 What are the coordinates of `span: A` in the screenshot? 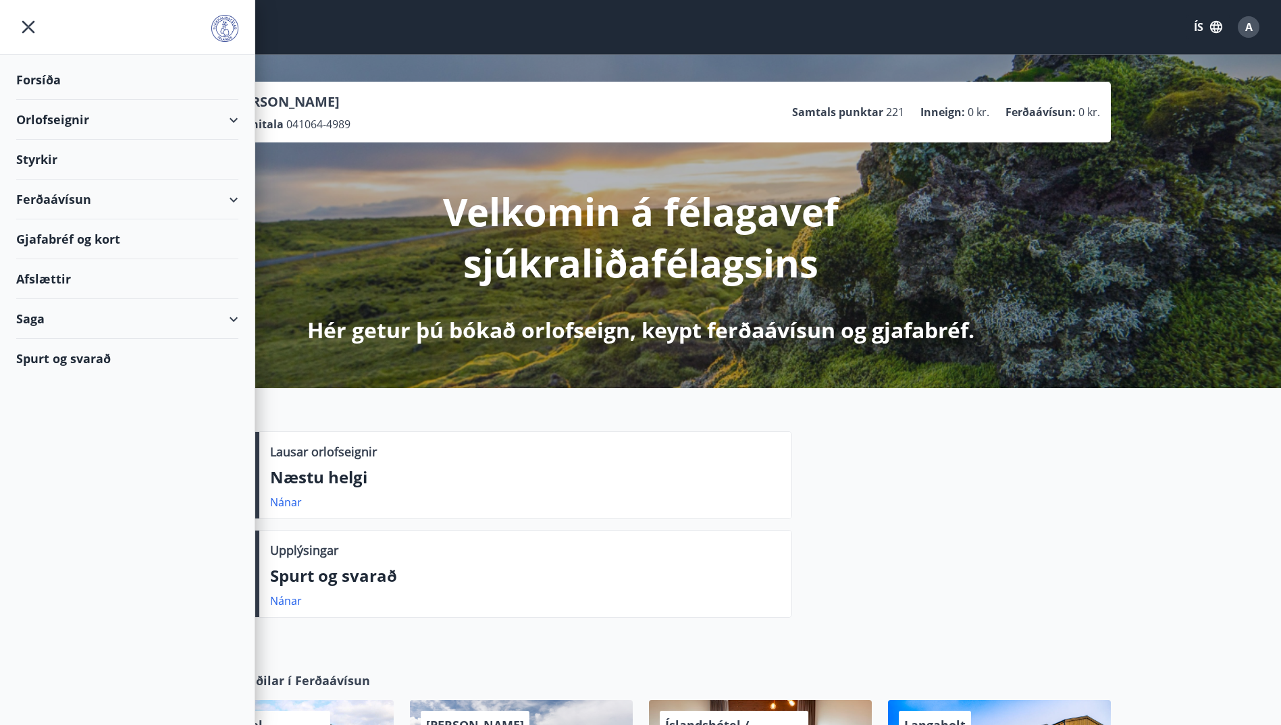 It's located at (1249, 27).